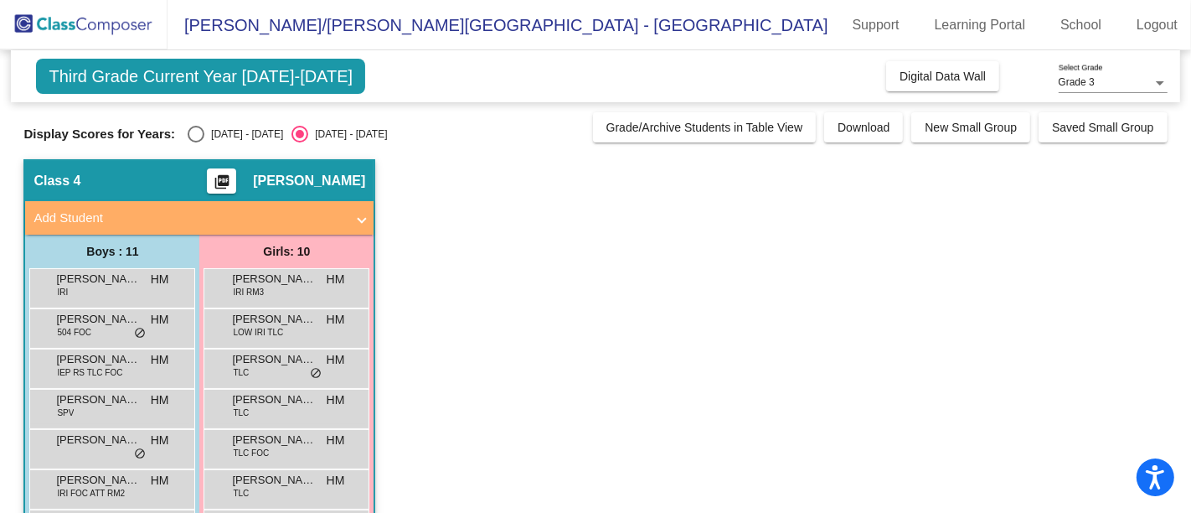  Describe the element at coordinates (221, 181) in the screenshot. I see `button: Print Students Details` at that location.